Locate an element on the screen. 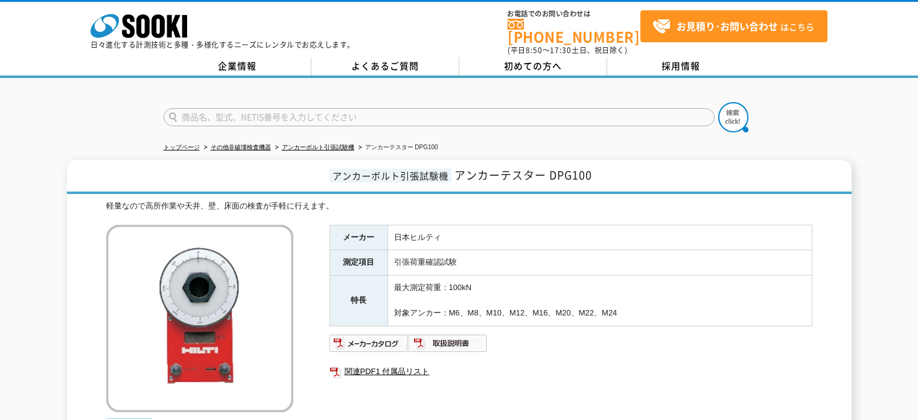 The height and width of the screenshot is (420, 918). a: アンカーボルト引張試験機 is located at coordinates (318, 147).